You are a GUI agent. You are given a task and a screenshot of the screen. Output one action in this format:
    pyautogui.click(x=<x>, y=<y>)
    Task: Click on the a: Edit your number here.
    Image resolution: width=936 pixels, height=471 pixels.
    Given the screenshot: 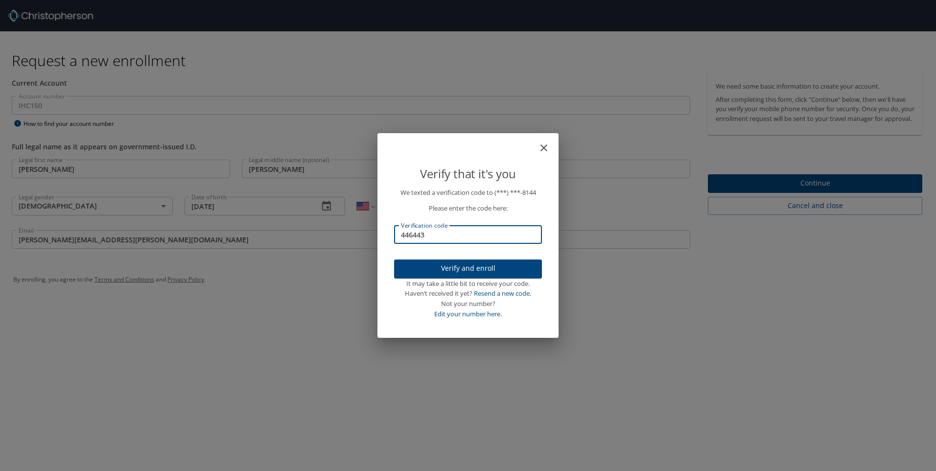 What is the action you would take?
    pyautogui.click(x=468, y=314)
    